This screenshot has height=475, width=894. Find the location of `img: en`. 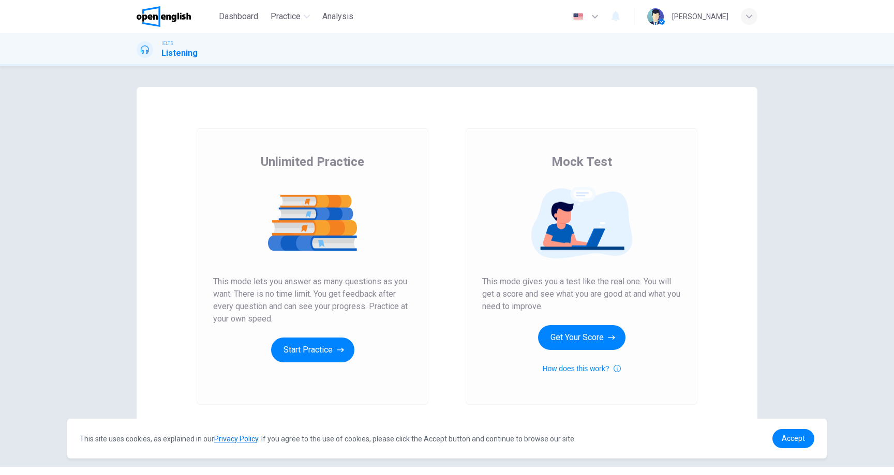

img: en is located at coordinates (578, 17).